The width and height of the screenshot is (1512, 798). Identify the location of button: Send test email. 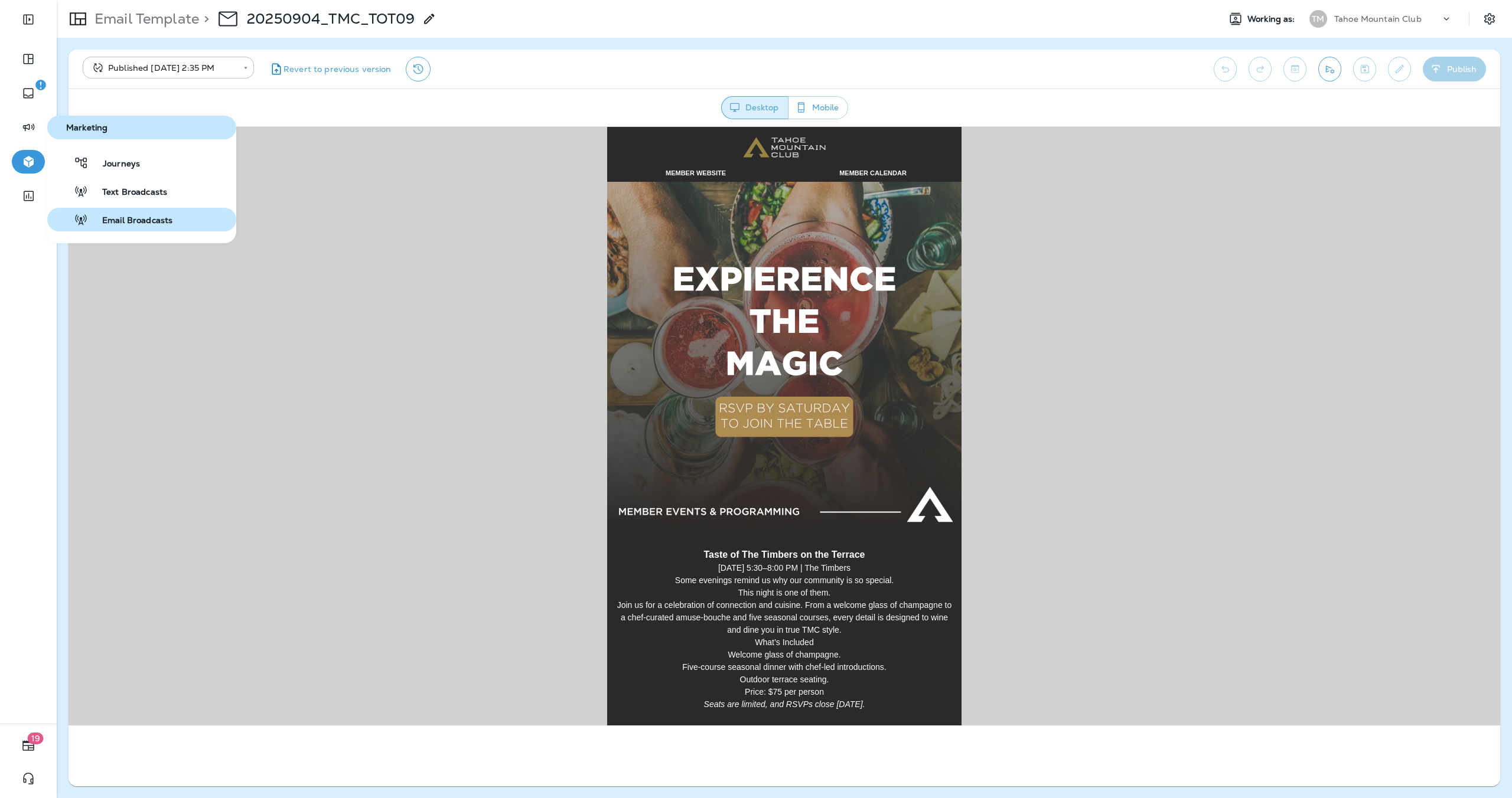
(1330, 69).